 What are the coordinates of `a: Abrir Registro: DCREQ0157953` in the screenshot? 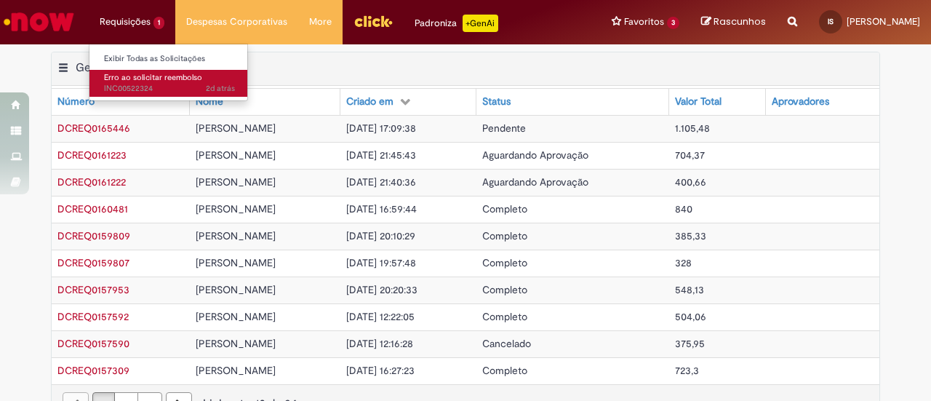 It's located at (93, 290).